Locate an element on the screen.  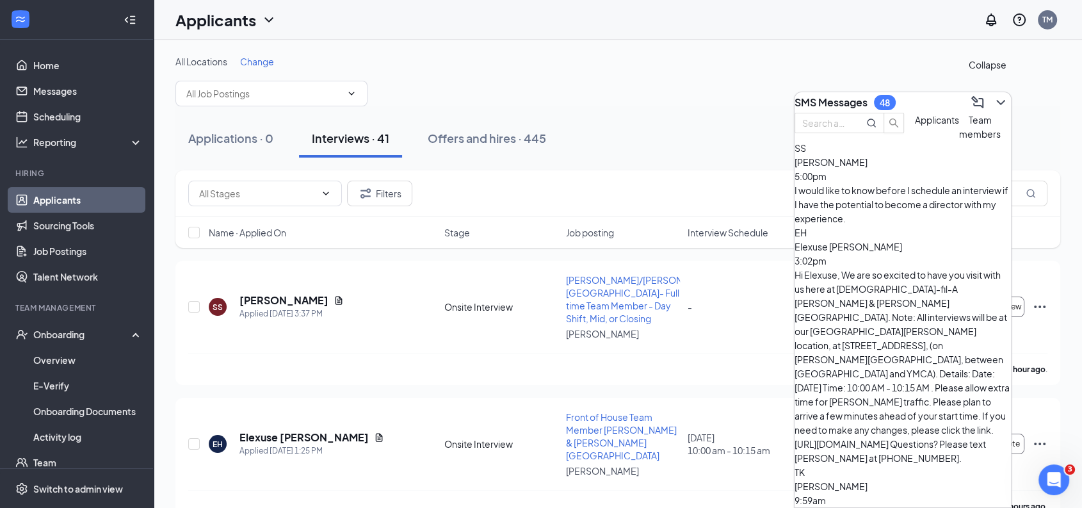
button: ChevronDown is located at coordinates (1001, 102).